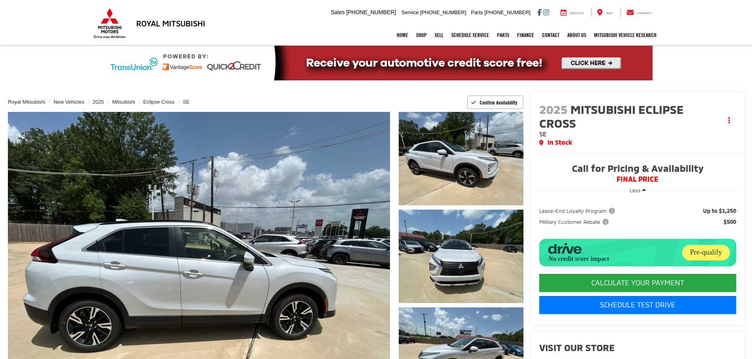 Image resolution: width=752 pixels, height=359 pixels. What do you see at coordinates (635, 191) in the screenshot?
I see `span: Less` at bounding box center [635, 191].